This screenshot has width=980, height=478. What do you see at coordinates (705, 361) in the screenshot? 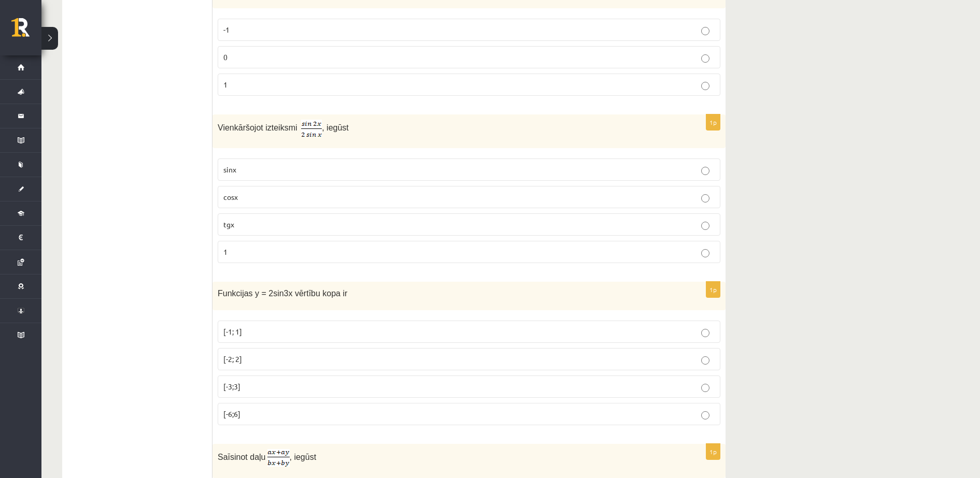
I see `input: [-2; 2]` at bounding box center [705, 361].